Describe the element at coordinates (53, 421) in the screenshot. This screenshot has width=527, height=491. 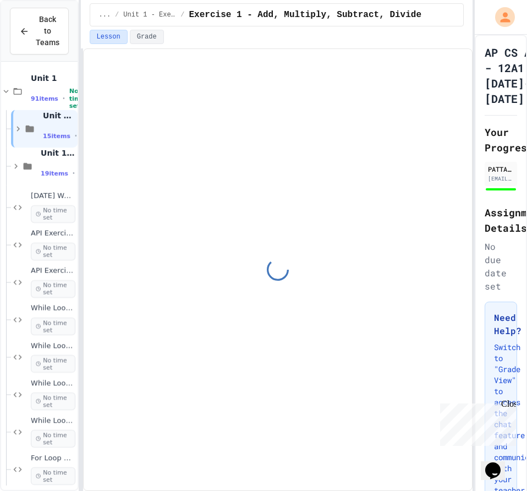
I see `span: While Loop Exercise #4 - Digit Counter` at that location.